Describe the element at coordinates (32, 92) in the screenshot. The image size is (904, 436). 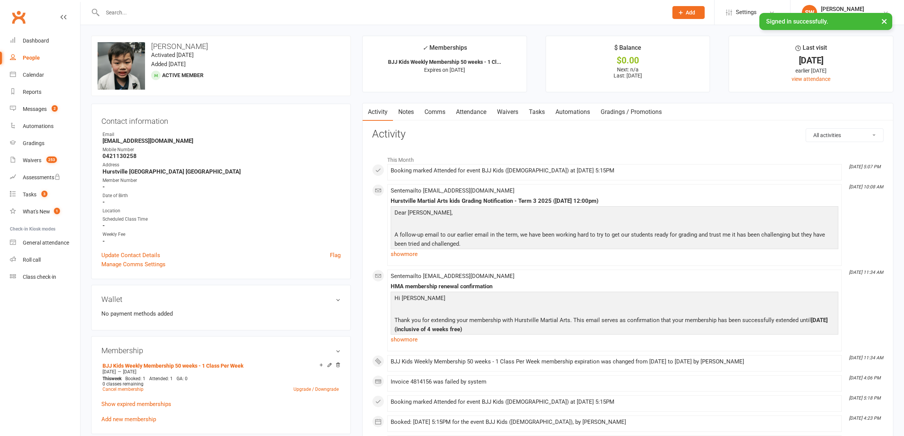
I see `div: Reports` at that location.